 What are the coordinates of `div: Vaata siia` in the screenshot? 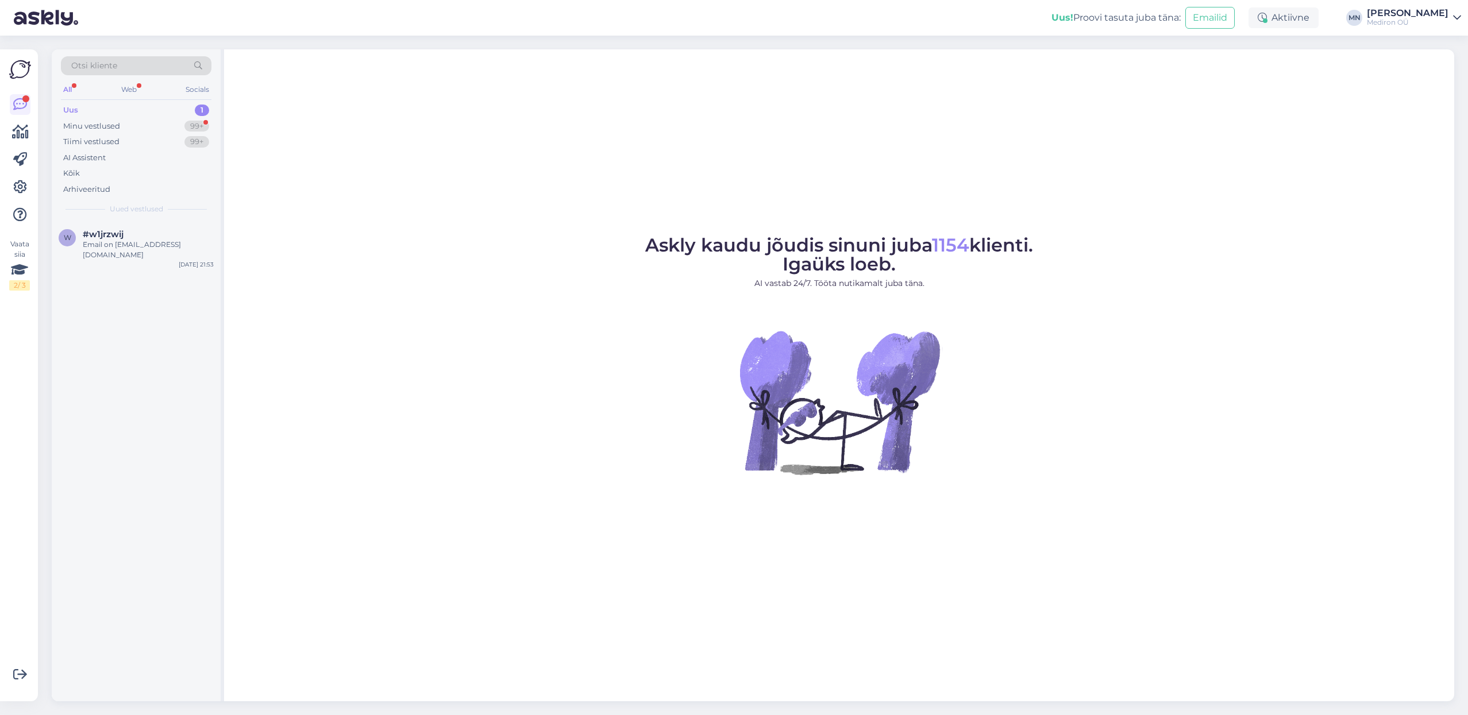 It's located at (20, 265).